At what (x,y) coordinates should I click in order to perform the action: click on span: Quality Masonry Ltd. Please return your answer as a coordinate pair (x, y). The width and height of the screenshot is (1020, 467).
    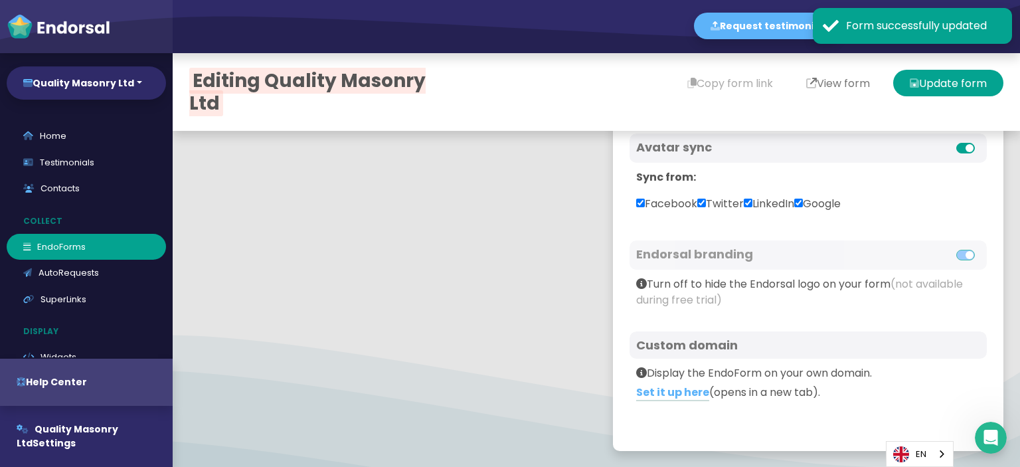
    Looking at the image, I should click on (67, 436).